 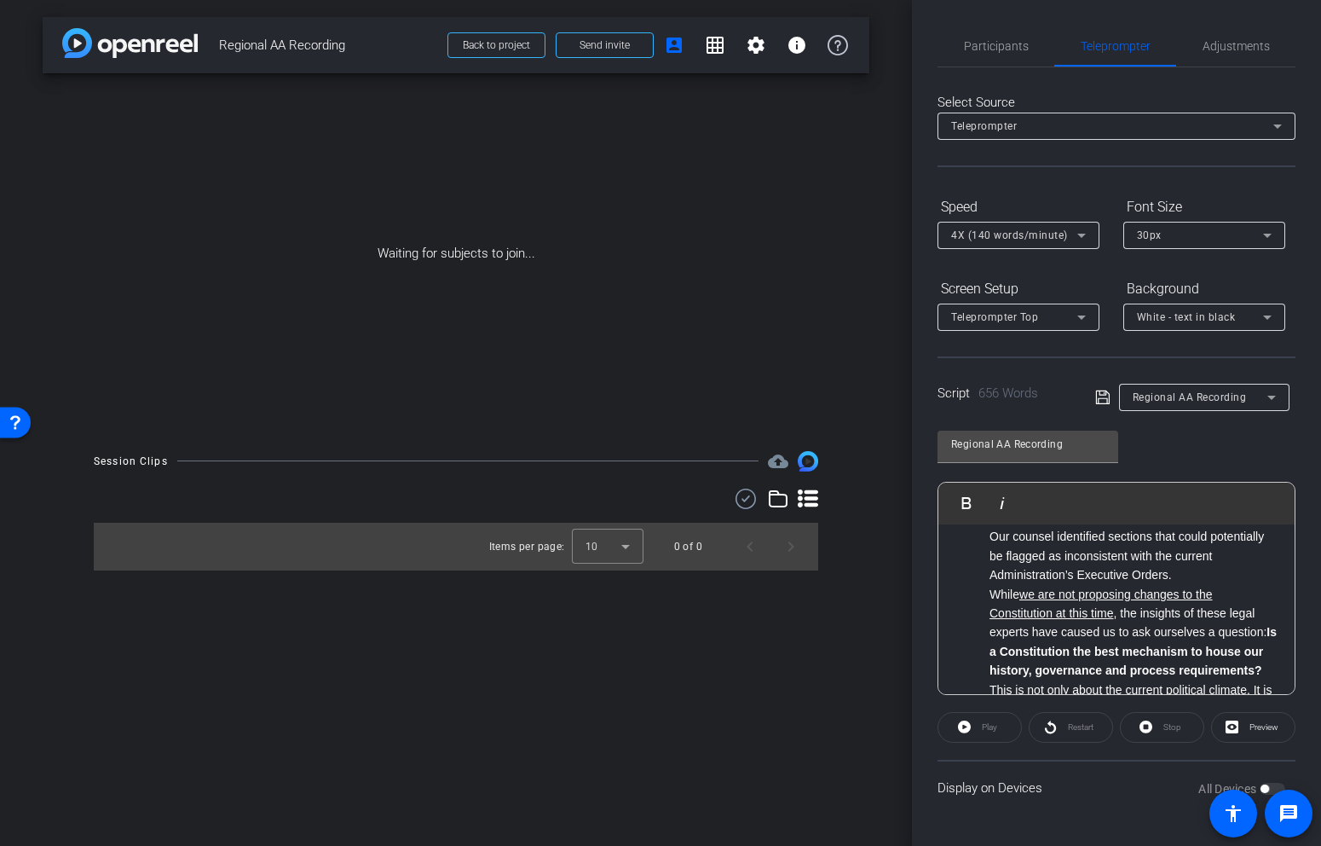 I want to click on li: While , the insights of these legal experts have caused us to ask ourselves a question:, so click(x=1134, y=633).